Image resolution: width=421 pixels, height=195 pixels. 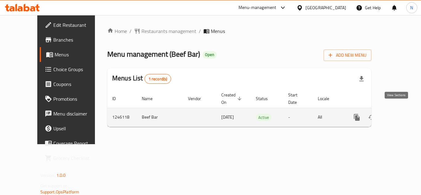 I want to click on a: Coverage Report, so click(x=74, y=143).